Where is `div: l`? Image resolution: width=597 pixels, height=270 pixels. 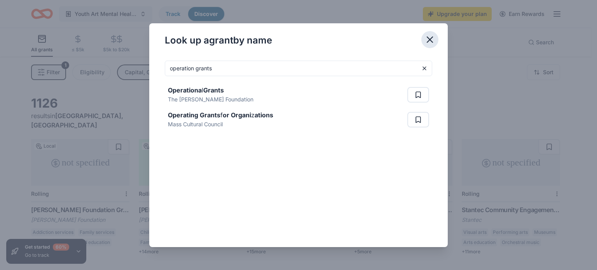
div: l is located at coordinates (211, 90).